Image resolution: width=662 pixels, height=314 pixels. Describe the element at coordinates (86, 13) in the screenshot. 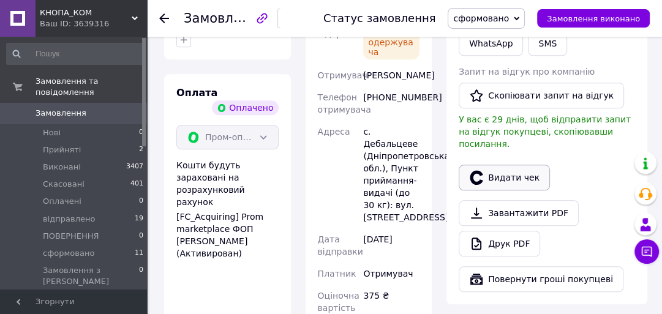

I see `span: КНОПА_КОМ` at that location.